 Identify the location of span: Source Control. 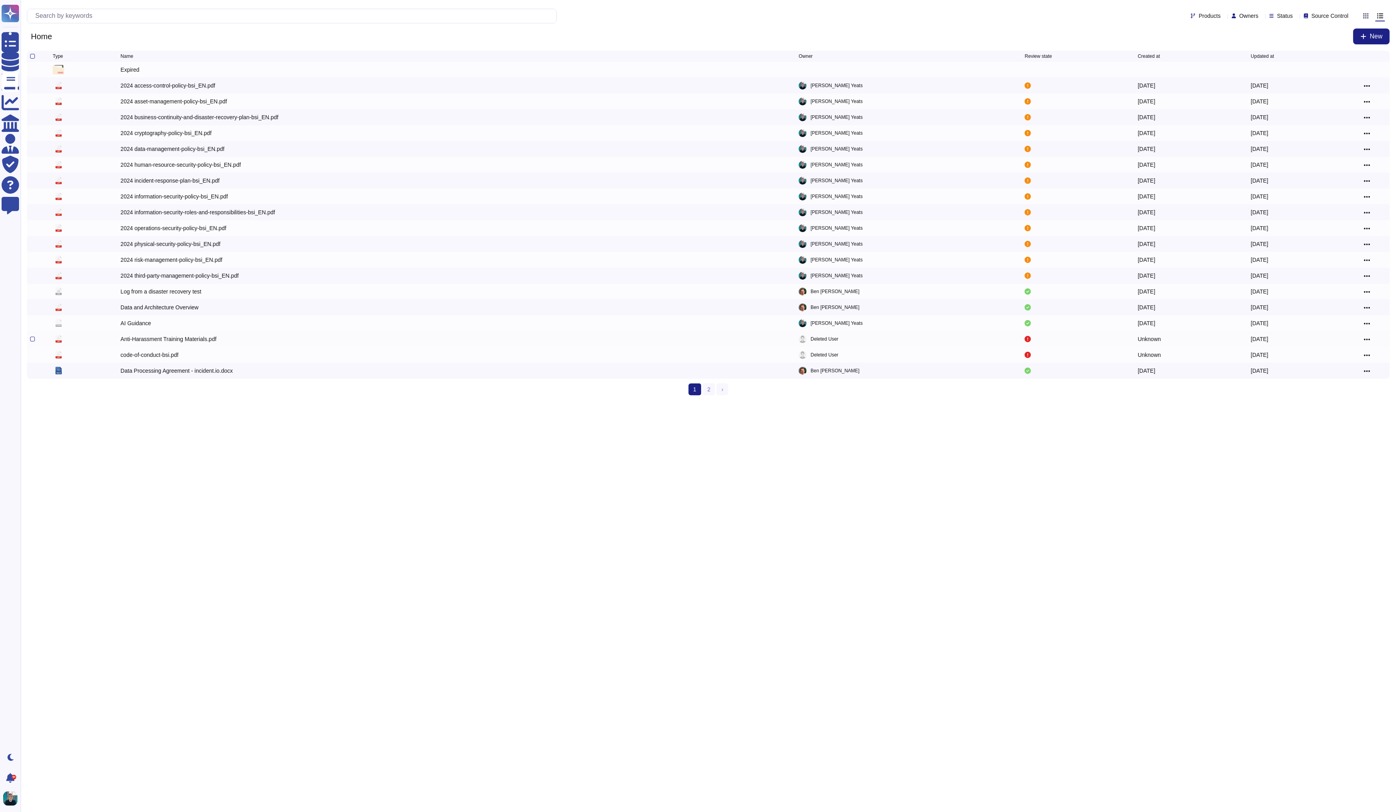
(1330, 16).